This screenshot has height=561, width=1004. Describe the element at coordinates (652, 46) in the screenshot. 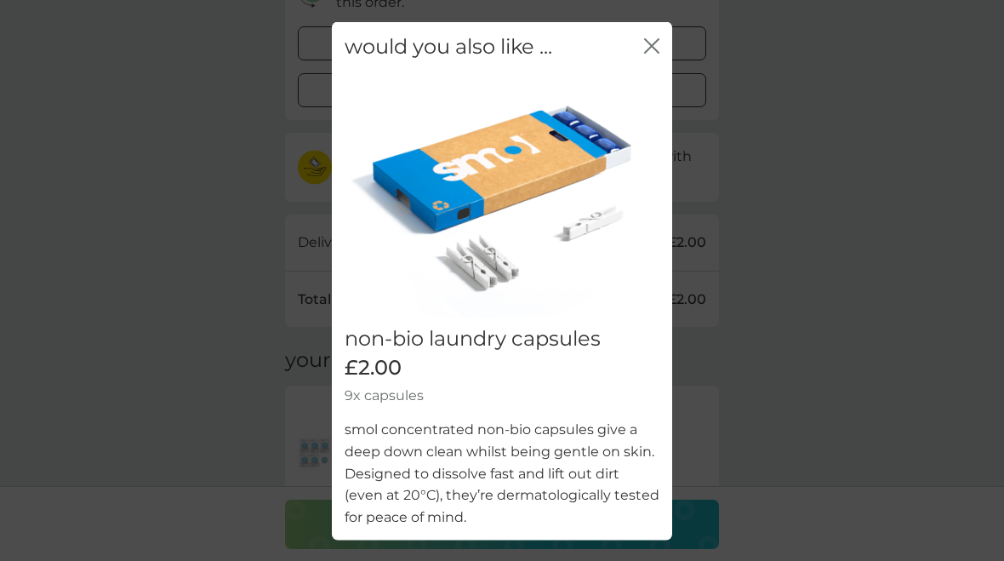

I see `button: close` at that location.